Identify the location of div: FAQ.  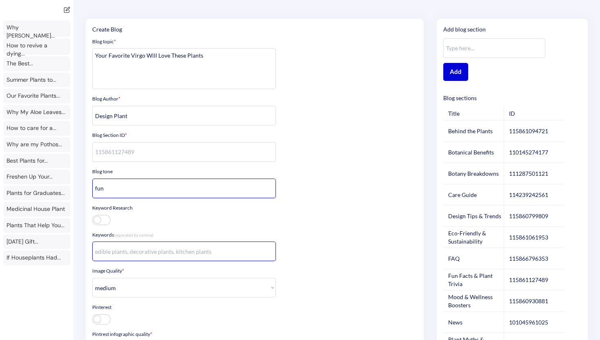
(454, 258).